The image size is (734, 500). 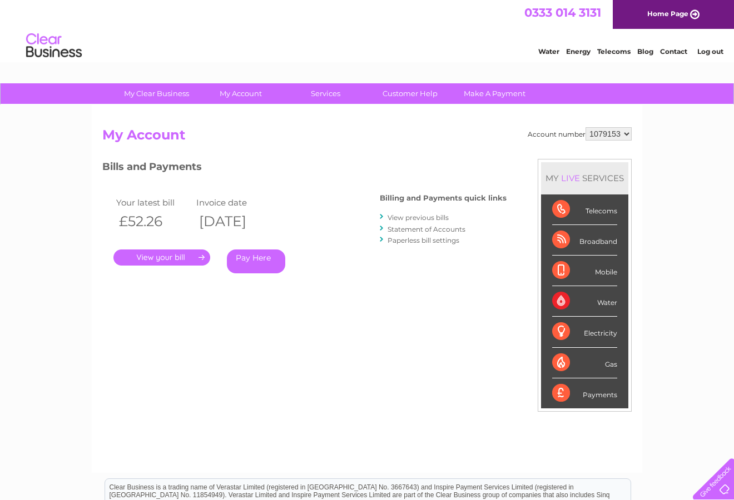 I want to click on a: Contact, so click(x=673, y=51).